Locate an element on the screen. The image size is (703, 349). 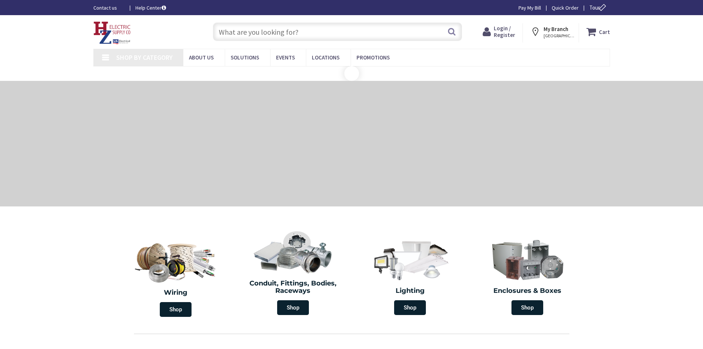
a: Login / Register is located at coordinates (499, 32).